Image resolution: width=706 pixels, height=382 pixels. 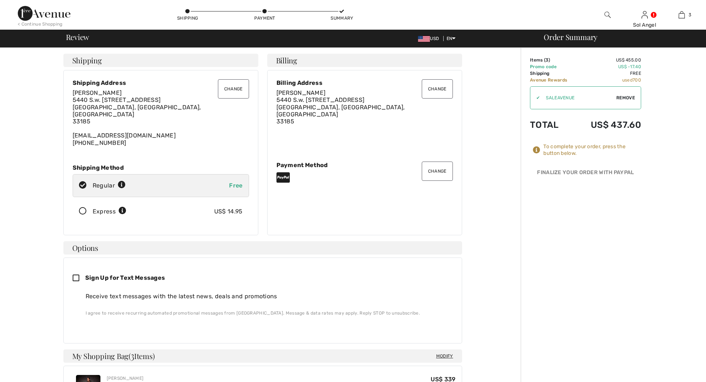 I want to click on span: EN, so click(x=451, y=39).